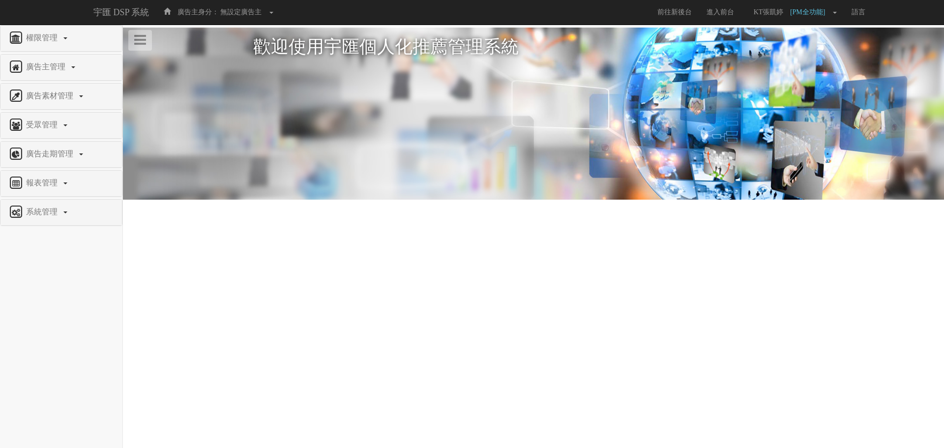 The image size is (944, 448). Describe the element at coordinates (241, 12) in the screenshot. I see `span: 無設定廣告主` at that location.